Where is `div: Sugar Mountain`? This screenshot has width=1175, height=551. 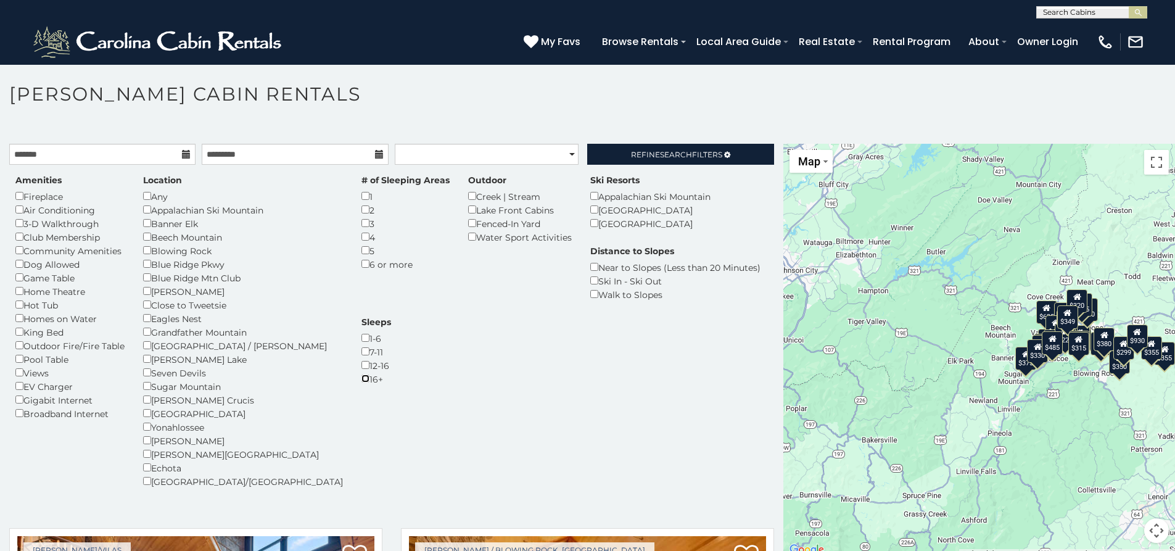
div: Sugar Mountain is located at coordinates (243, 386).